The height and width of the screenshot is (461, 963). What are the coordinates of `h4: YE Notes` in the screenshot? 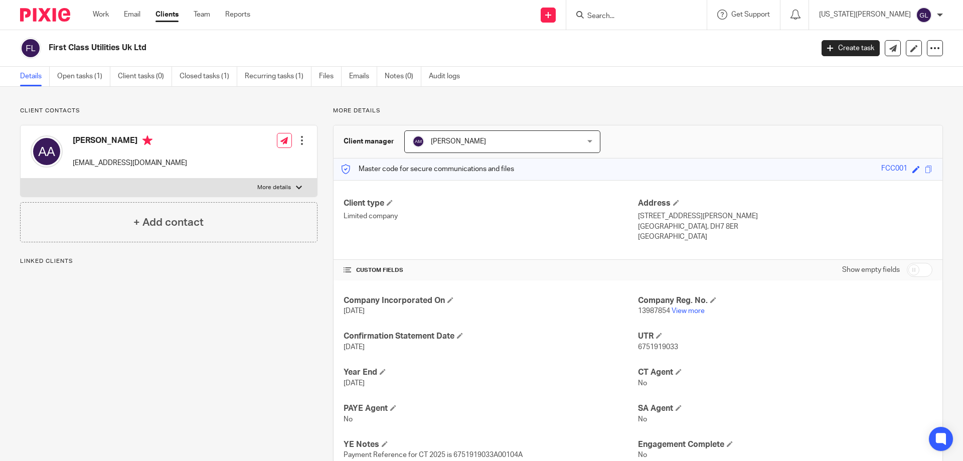 It's located at (491, 445).